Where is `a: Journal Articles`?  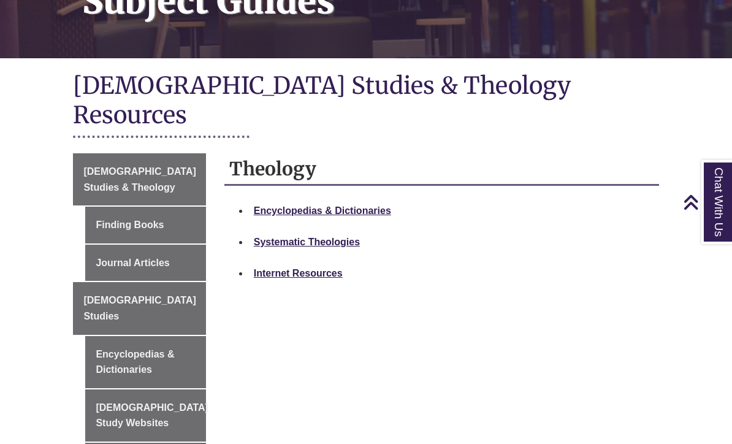
a: Journal Articles is located at coordinates (145, 263).